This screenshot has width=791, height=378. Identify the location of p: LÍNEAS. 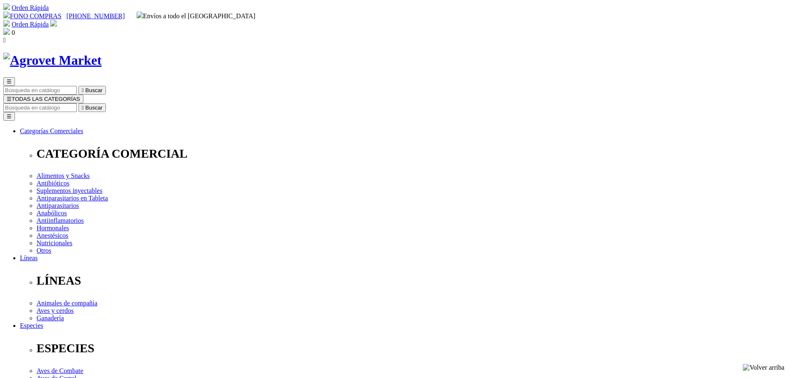
(412, 281).